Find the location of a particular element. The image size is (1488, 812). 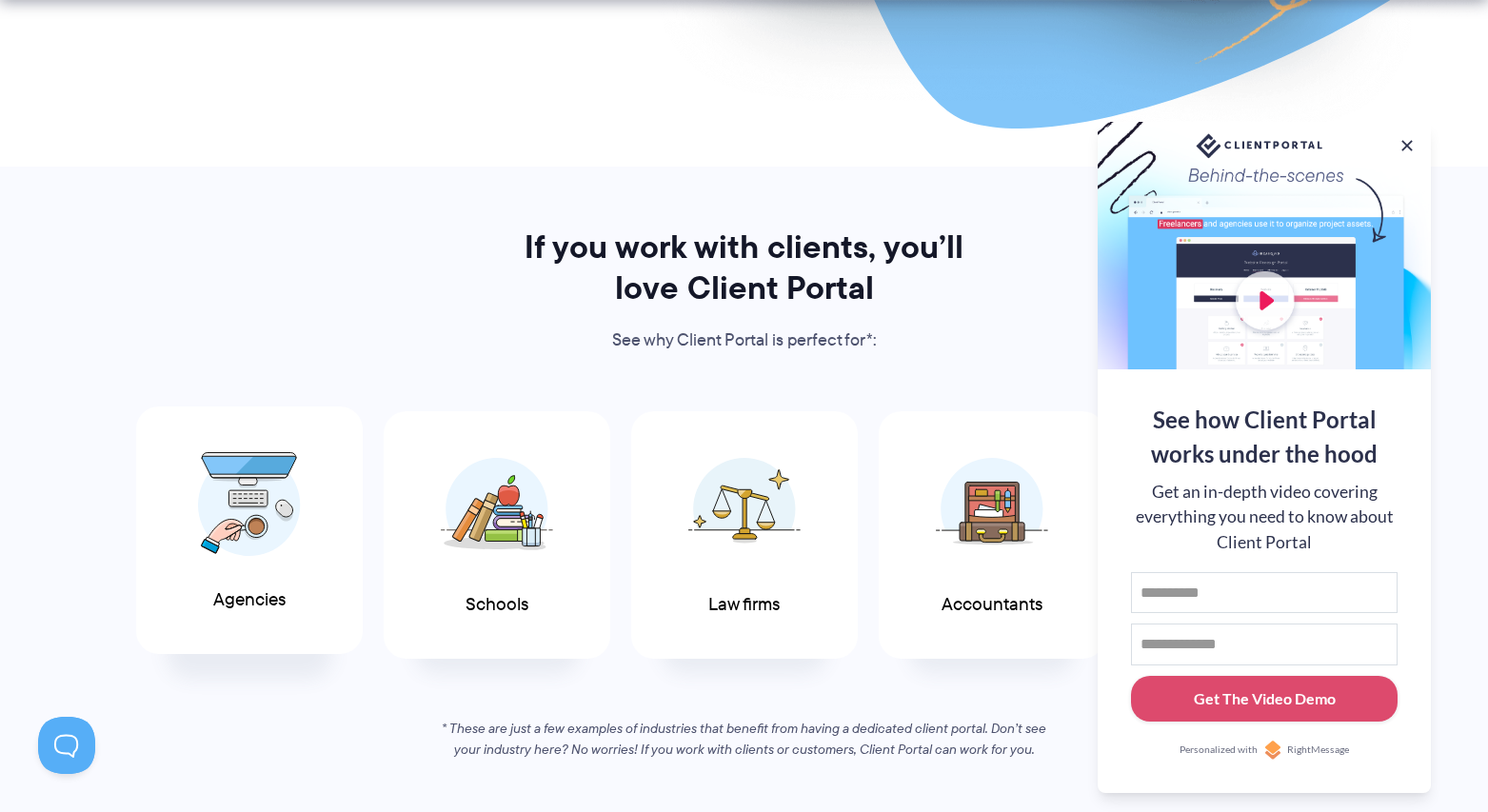

span: Accountants is located at coordinates (992, 605).